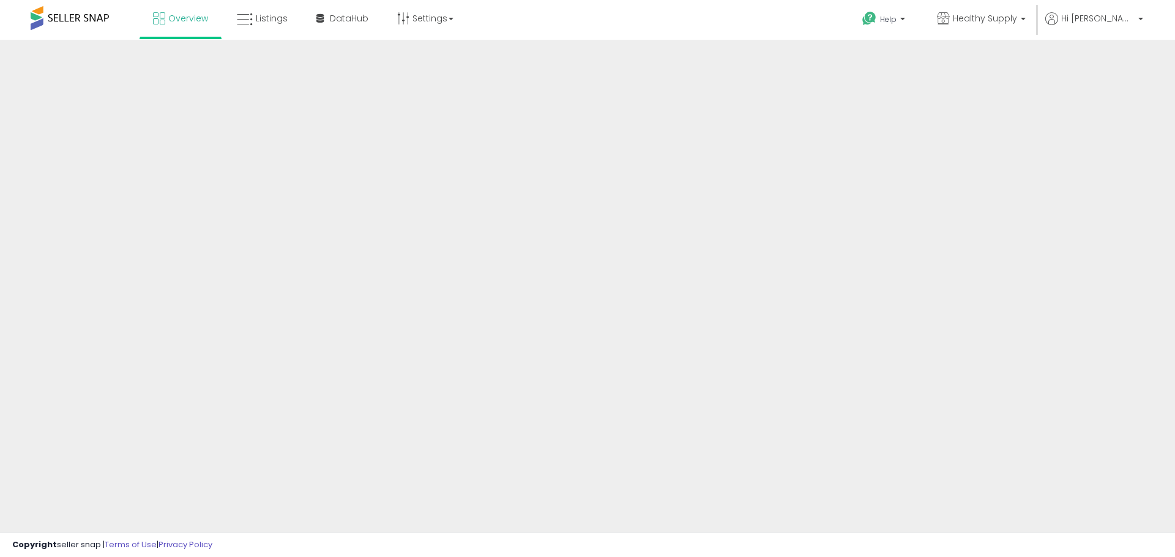 This screenshot has width=1175, height=557. Describe the element at coordinates (349, 18) in the screenshot. I see `span: DataHub` at that location.